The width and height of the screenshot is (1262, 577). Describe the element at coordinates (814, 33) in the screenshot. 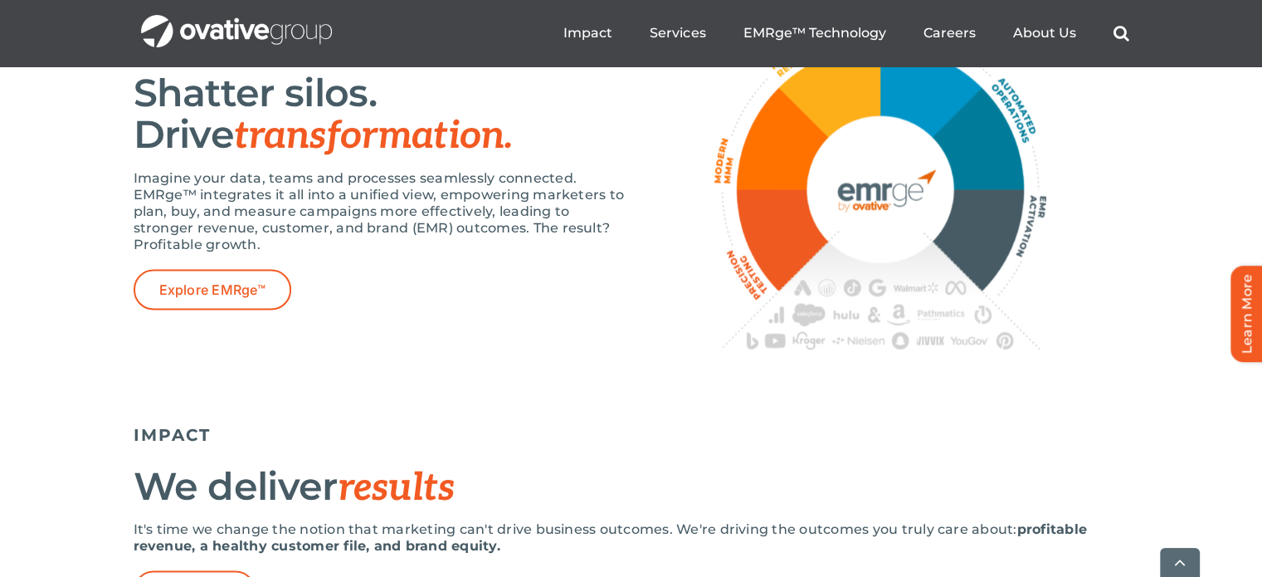

I see `a: EMRge™ Technology` at that location.